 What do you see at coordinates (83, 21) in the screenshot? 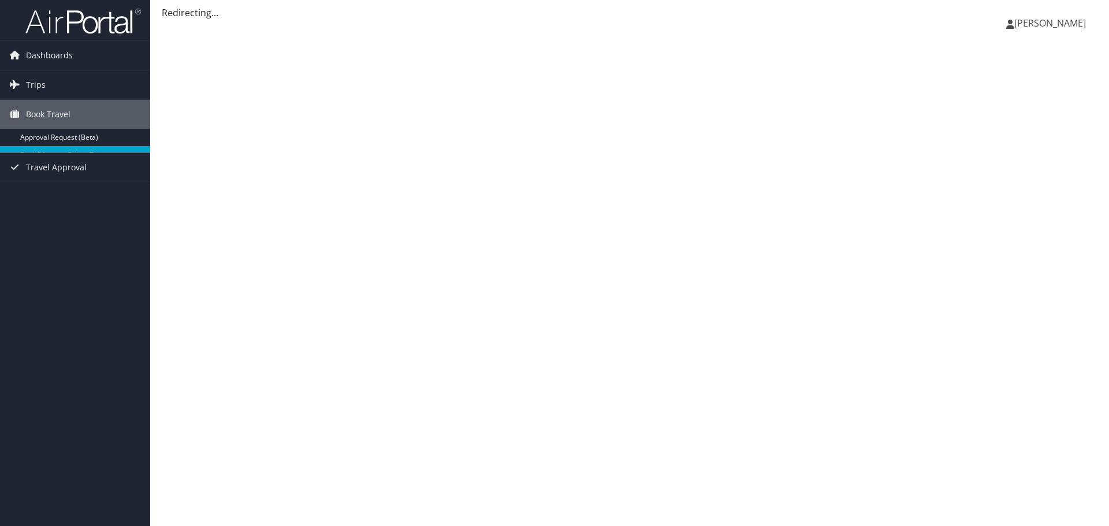
I see `img: airportal-logo.png` at bounding box center [83, 21].